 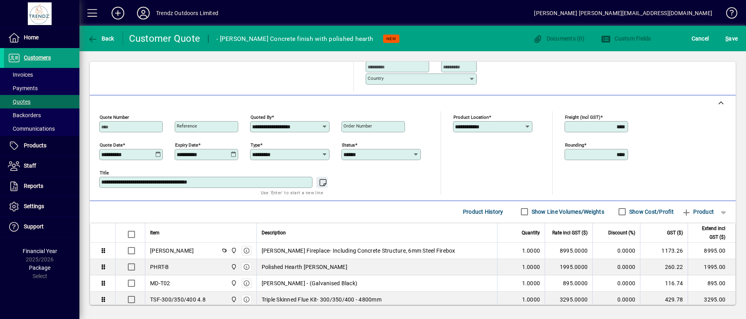 I want to click on td: 8995.00, so click(x=712, y=251).